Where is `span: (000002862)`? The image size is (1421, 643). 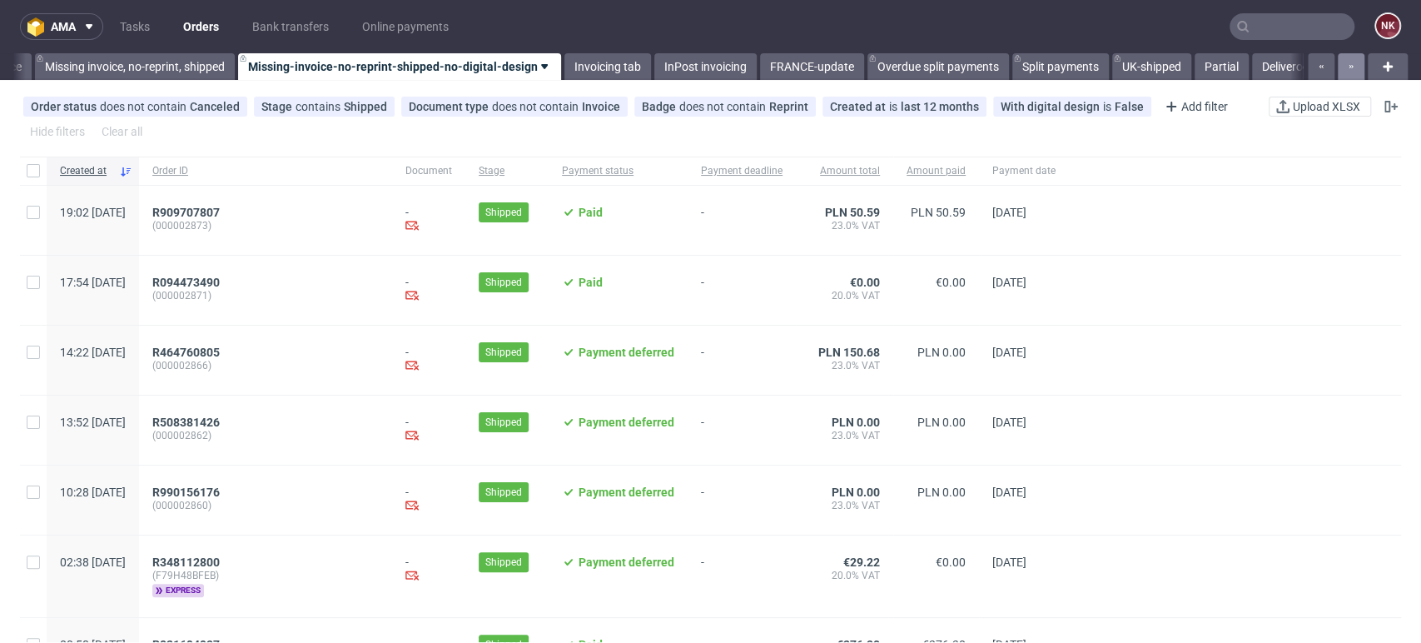
span: (000002862) is located at coordinates (266, 435).